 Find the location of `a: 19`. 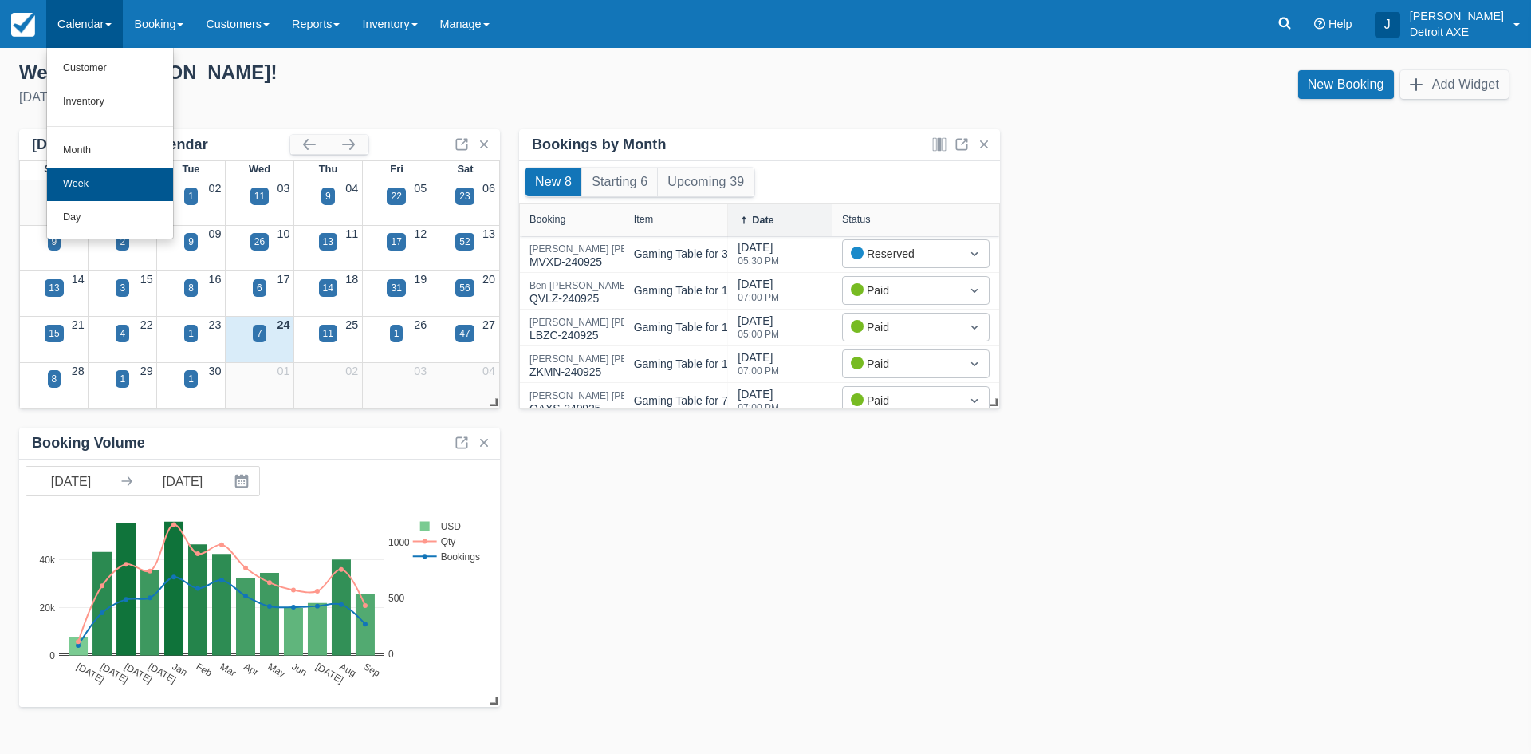

a: 19 is located at coordinates (420, 279).